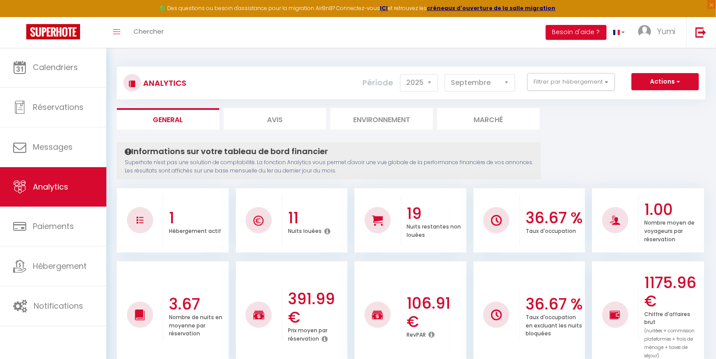 Image resolution: width=716 pixels, height=359 pixels. What do you see at coordinates (197, 218) in the screenshot?
I see `h3: 1` at bounding box center [197, 218].